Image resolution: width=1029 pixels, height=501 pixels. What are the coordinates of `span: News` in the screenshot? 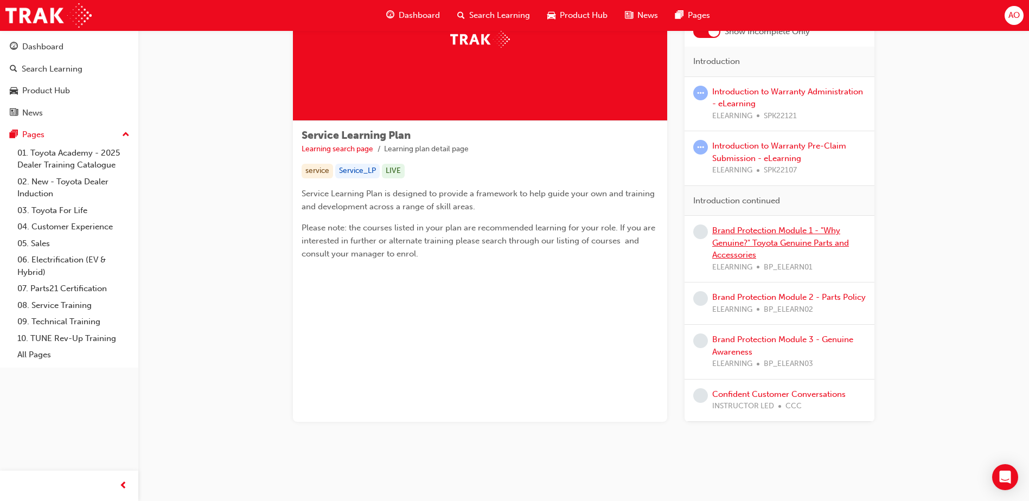 It's located at (648, 15).